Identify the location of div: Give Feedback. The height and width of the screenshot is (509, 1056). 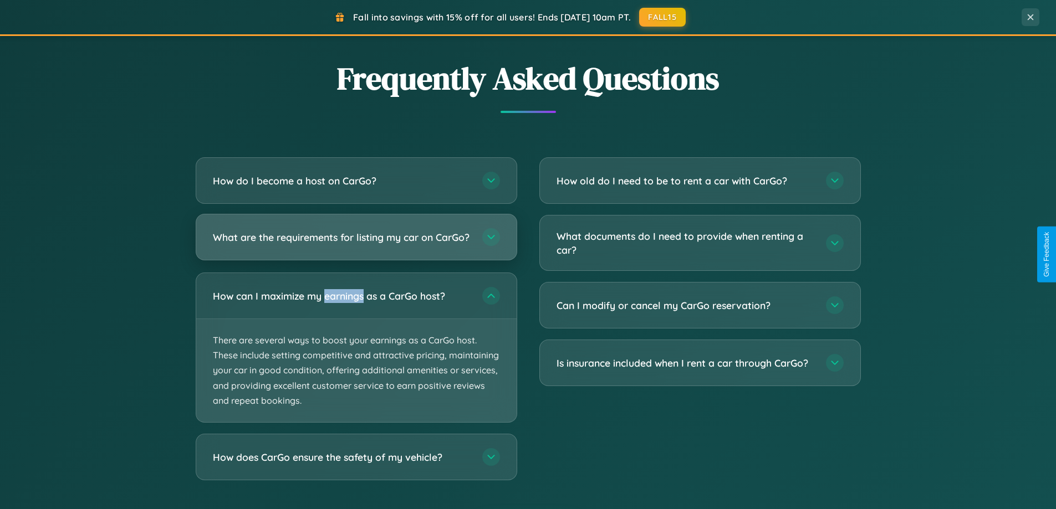
(1046, 254).